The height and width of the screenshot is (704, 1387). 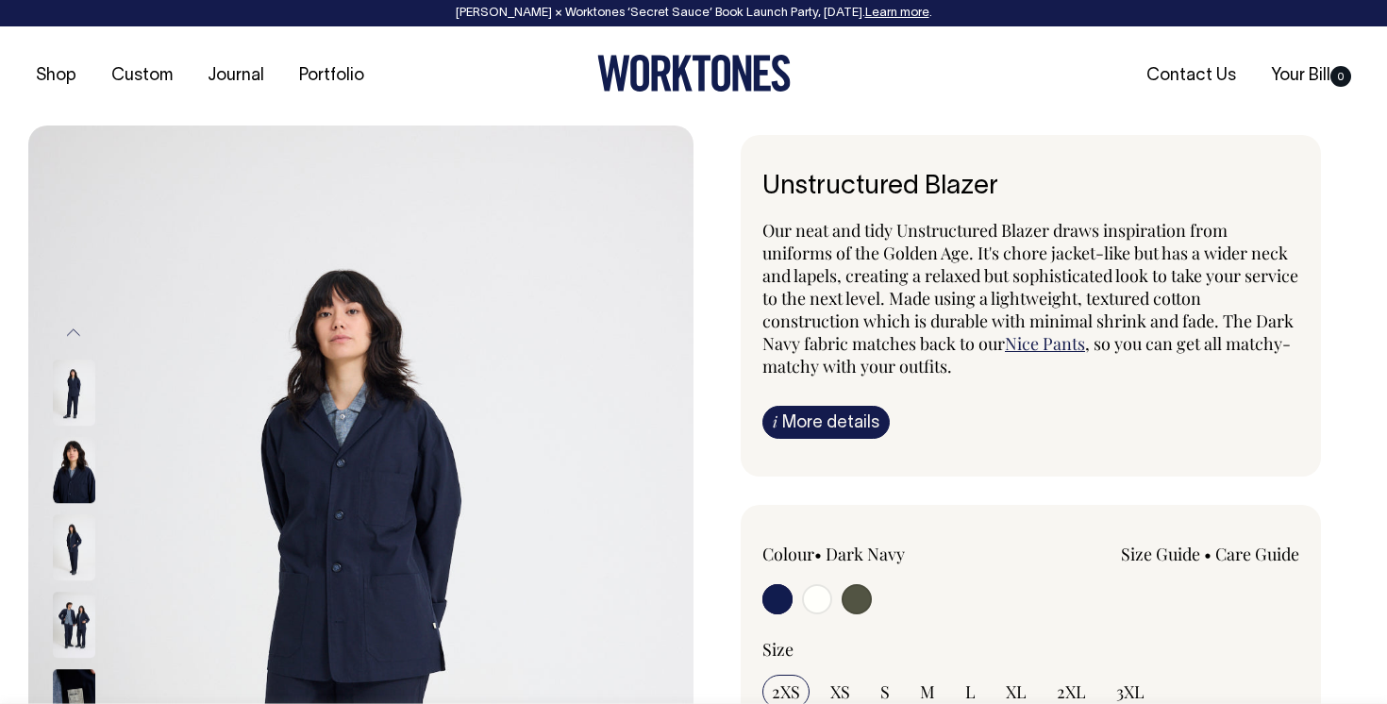 What do you see at coordinates (236, 75) in the screenshot?
I see `a: Journal` at bounding box center [236, 75].